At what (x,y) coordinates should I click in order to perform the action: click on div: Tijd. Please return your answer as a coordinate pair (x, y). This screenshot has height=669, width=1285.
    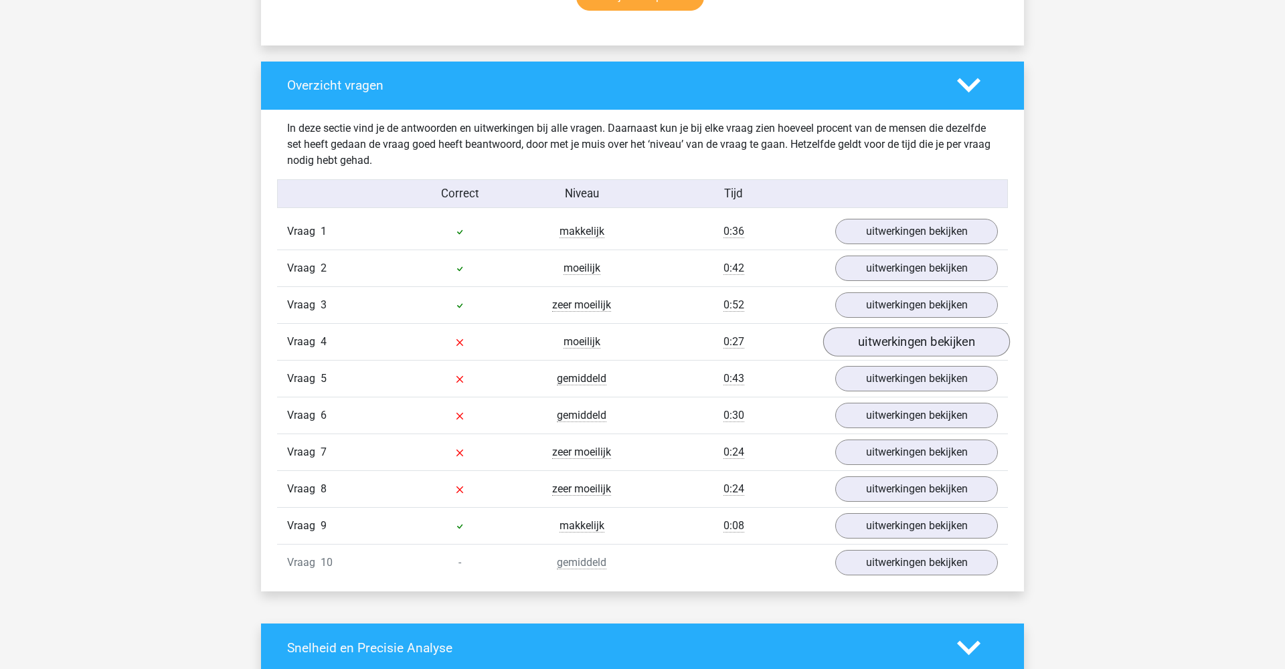
    Looking at the image, I should click on (733, 193).